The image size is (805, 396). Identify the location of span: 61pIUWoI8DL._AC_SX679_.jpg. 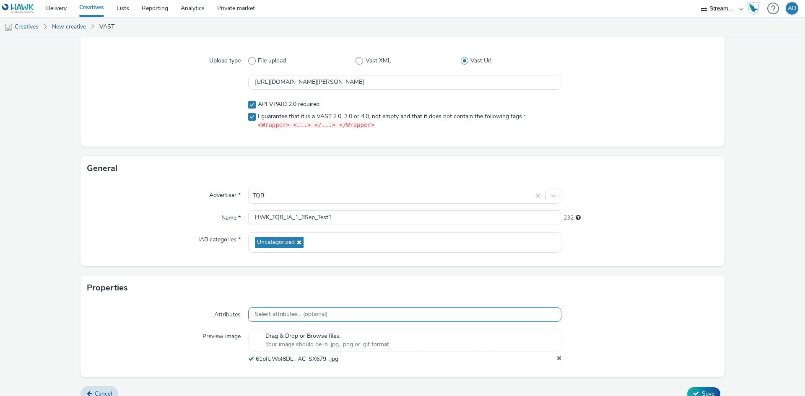
(297, 359).